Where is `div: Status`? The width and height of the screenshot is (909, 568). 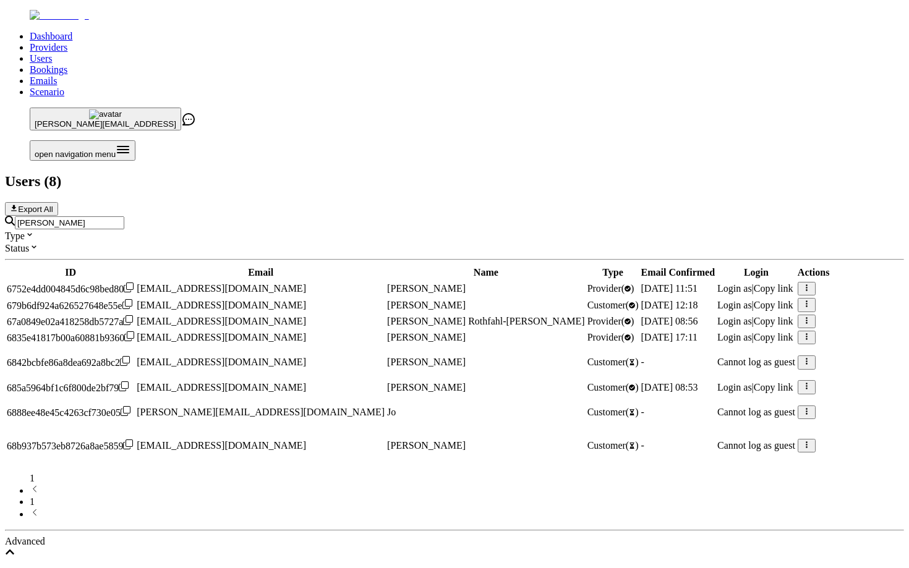
div: Status is located at coordinates (454, 248).